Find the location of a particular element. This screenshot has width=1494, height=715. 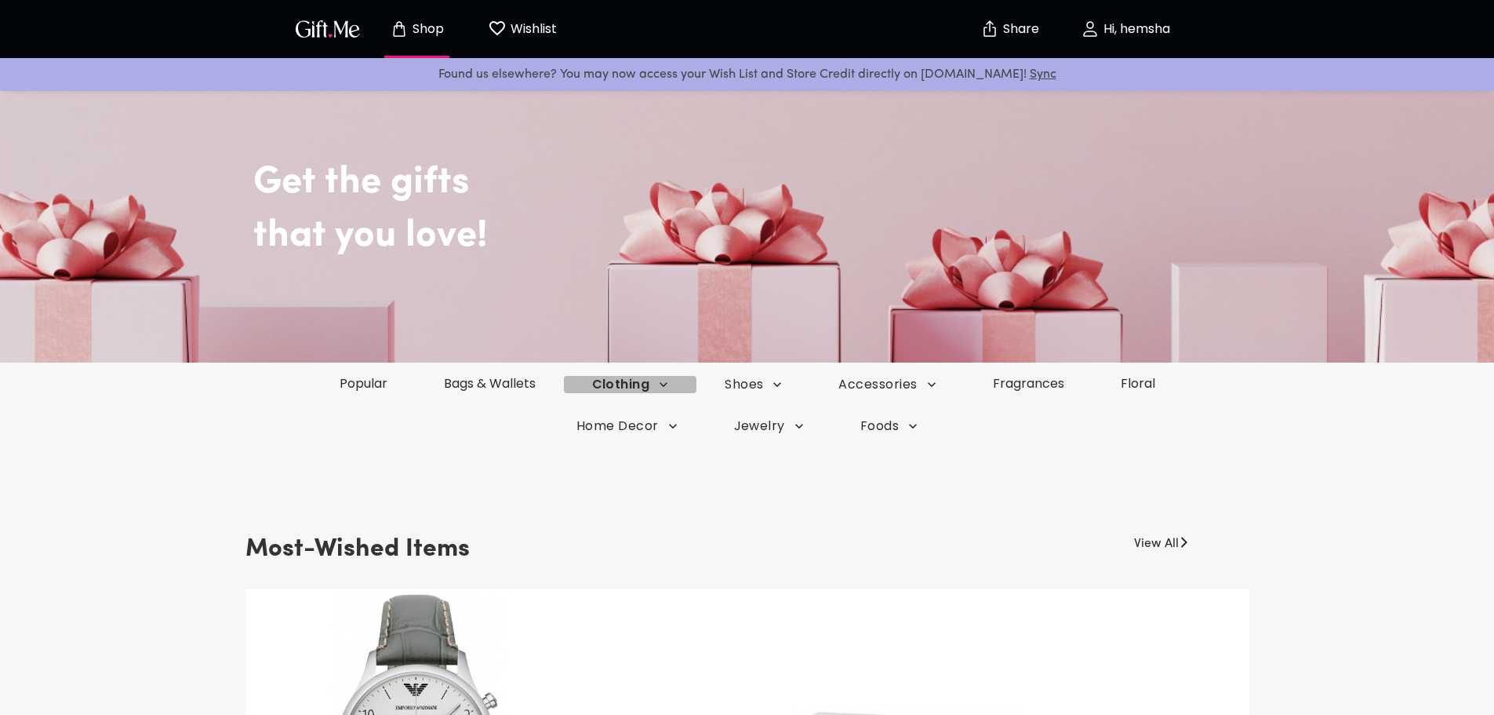

p: Share is located at coordinates (1019, 29).